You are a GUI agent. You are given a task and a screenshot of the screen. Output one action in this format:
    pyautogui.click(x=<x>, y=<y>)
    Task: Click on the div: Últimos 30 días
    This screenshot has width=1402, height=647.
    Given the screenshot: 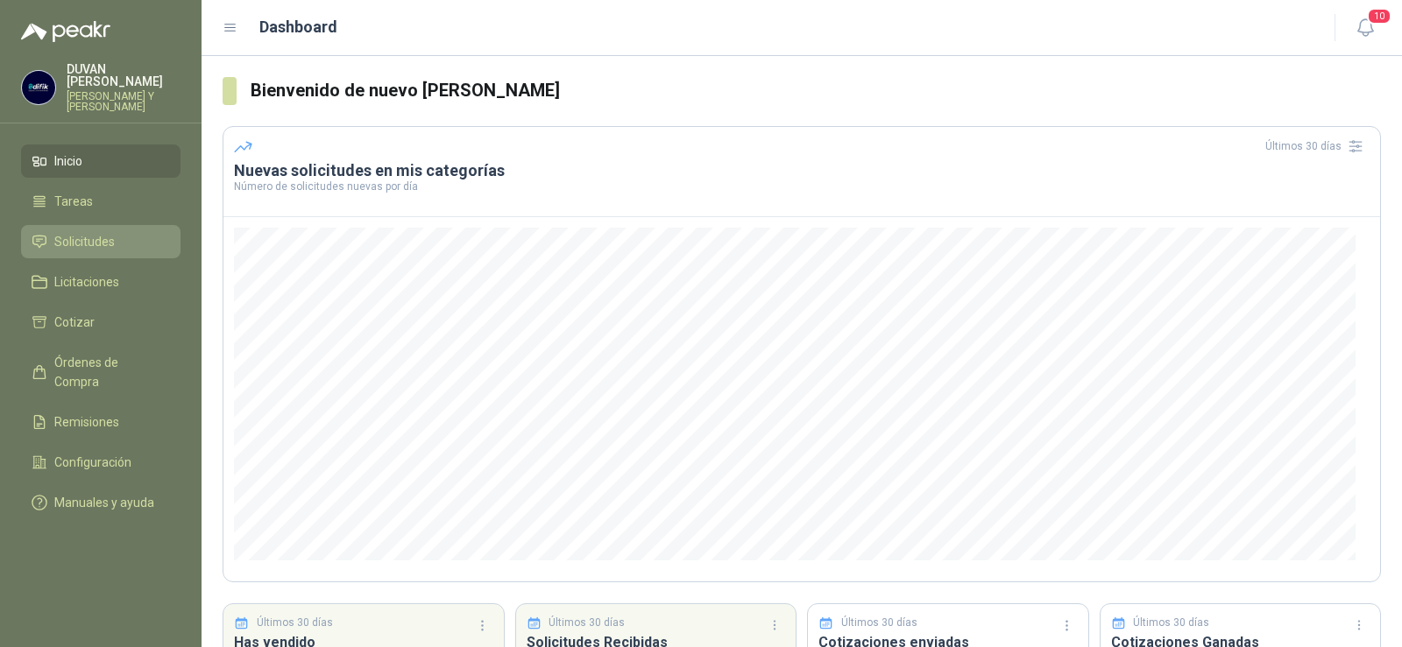 What is the action you would take?
    pyautogui.click(x=1317, y=146)
    